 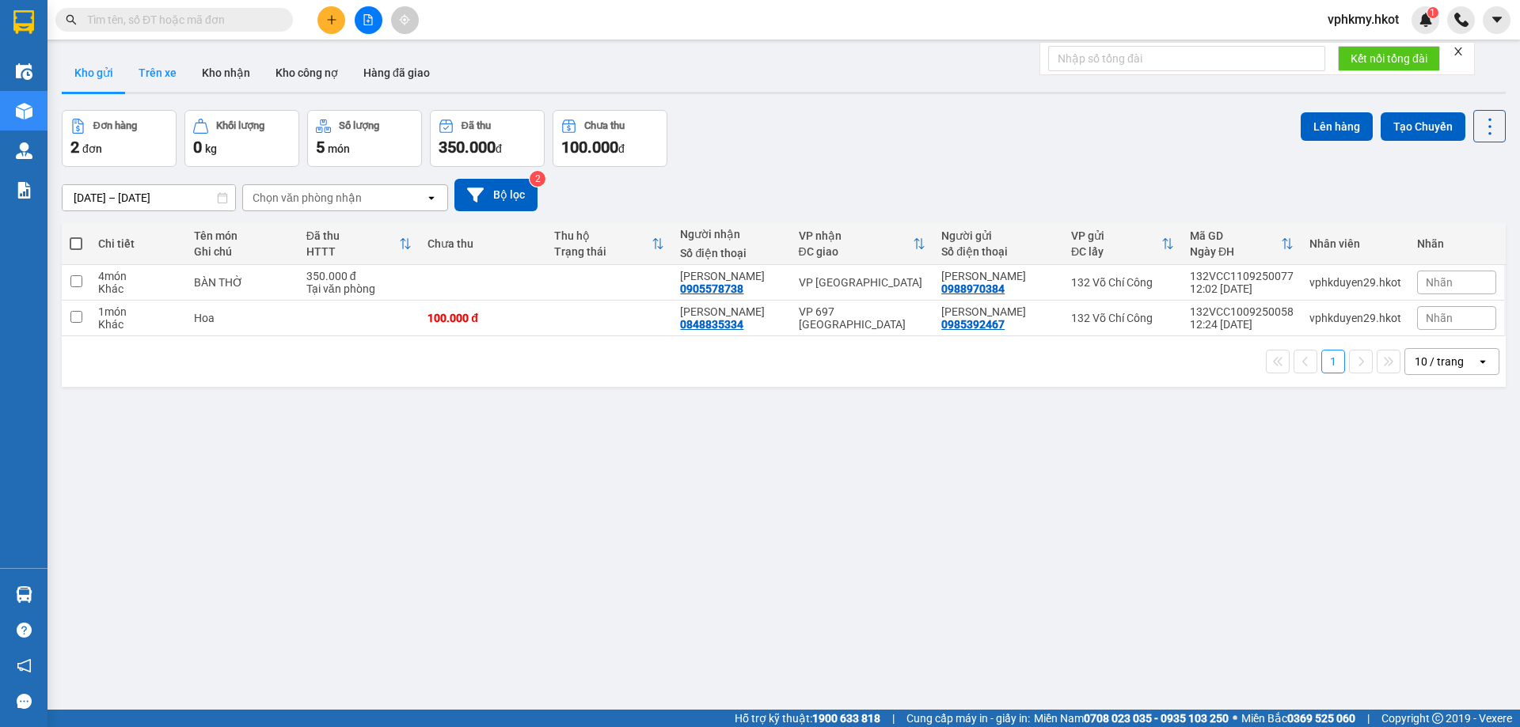 I want to click on div: 132VCC1109250077, so click(x=1241, y=276).